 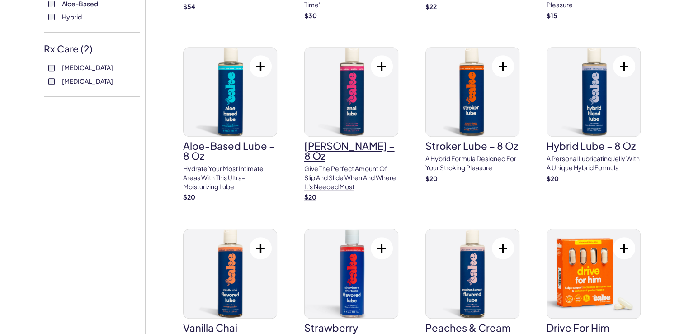 I want to click on img: Vanilla Chai Flavored Lube – 8 oz, so click(x=230, y=274).